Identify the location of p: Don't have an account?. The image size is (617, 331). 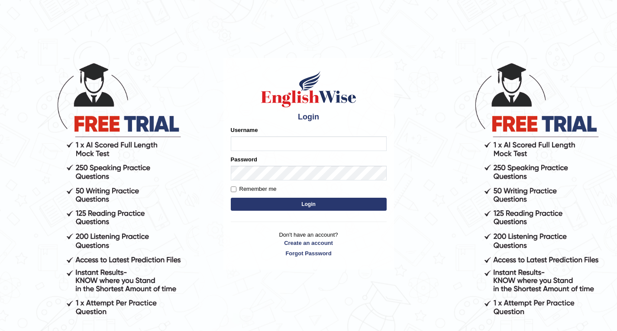
(309, 244).